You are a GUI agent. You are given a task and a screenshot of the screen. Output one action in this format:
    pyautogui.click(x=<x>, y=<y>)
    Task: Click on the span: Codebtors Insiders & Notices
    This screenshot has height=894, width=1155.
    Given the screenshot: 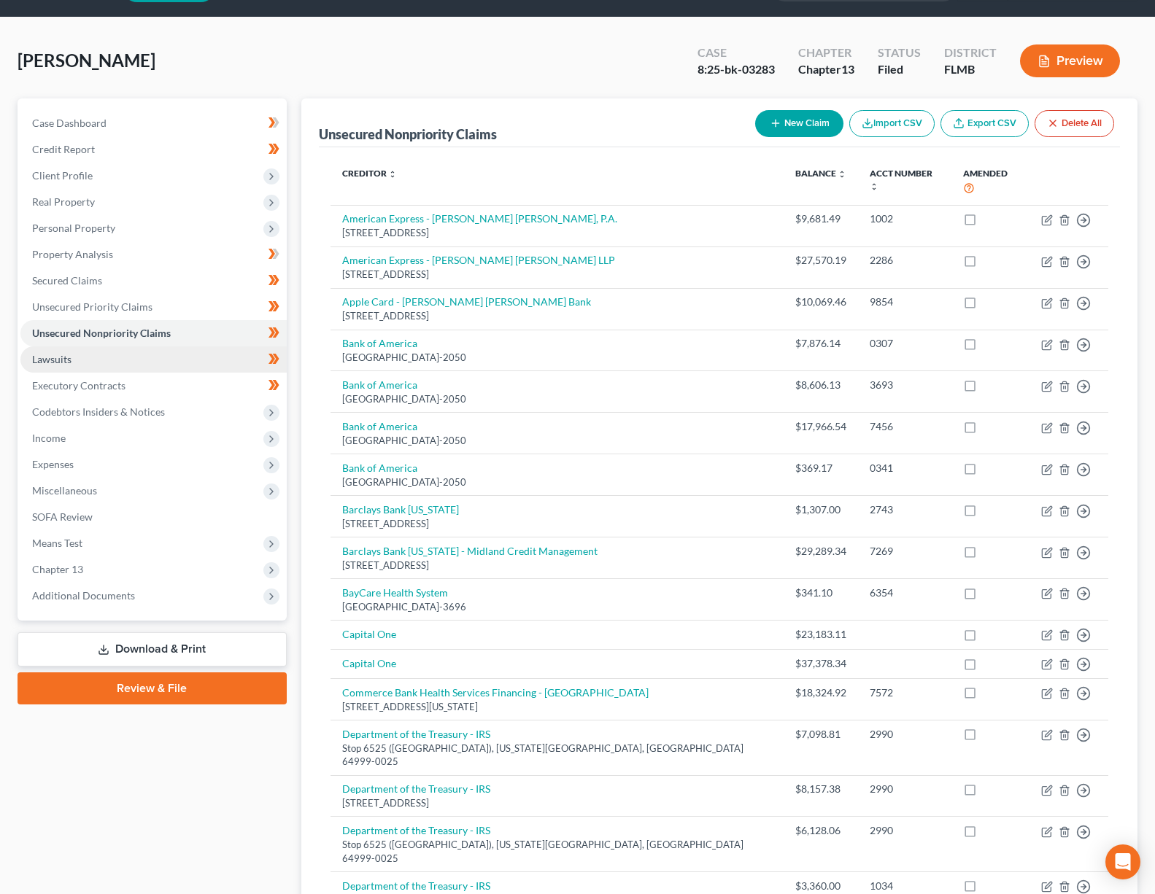 What is the action you would take?
    pyautogui.click(x=98, y=411)
    